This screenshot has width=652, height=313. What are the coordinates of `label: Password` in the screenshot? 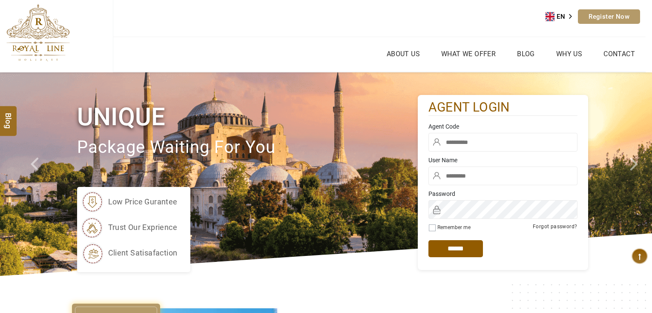 It's located at (503, 194).